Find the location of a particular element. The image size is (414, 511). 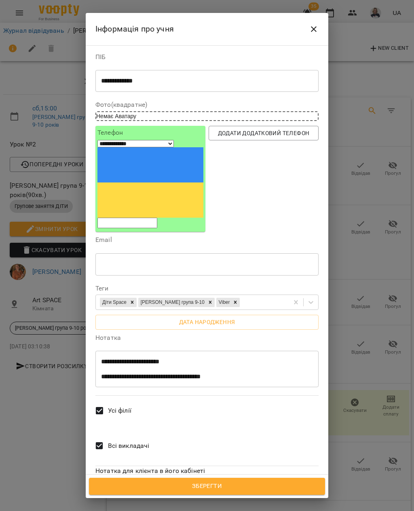

label: Фото(квадратне) is located at coordinates (207, 105).